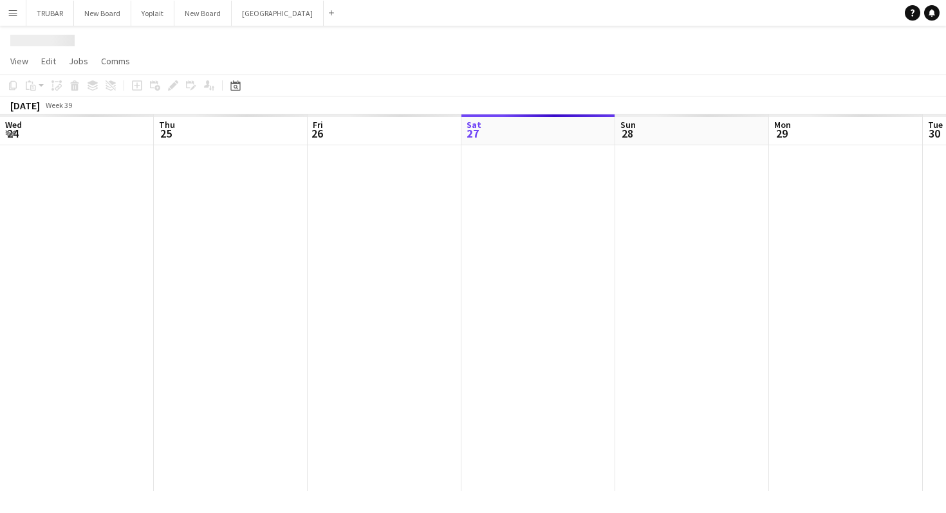  I want to click on span: Mon, so click(782, 125).